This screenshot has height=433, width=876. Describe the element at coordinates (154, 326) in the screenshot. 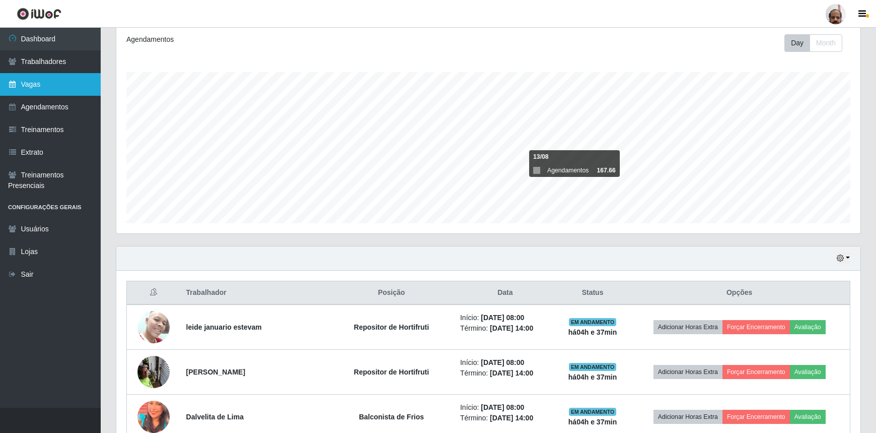

I see `img: 1755915941473.jpeg` at that location.